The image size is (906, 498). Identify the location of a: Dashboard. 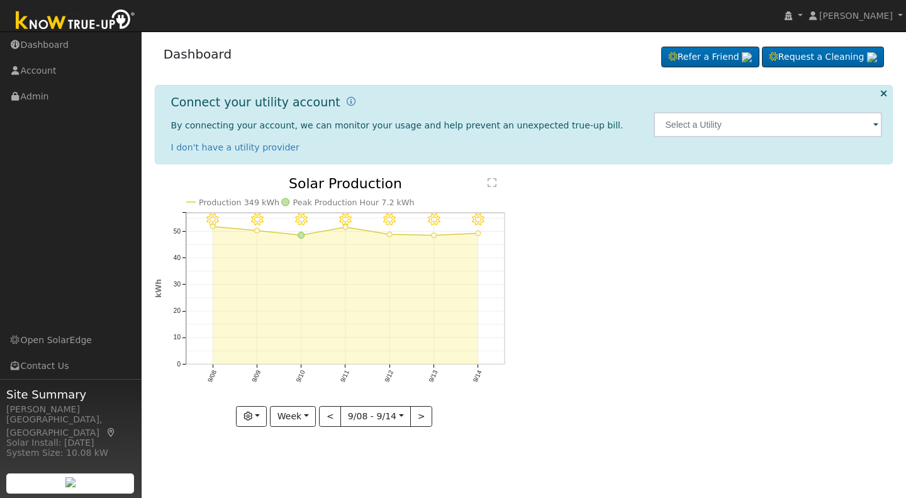
(198, 54).